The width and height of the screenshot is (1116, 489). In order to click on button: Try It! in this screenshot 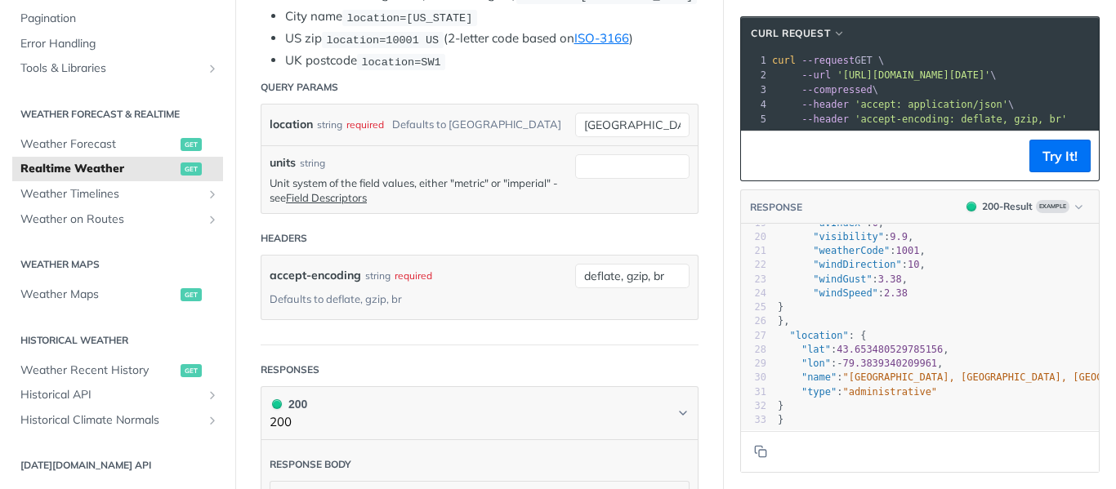, I will do `click(1060, 156)`.